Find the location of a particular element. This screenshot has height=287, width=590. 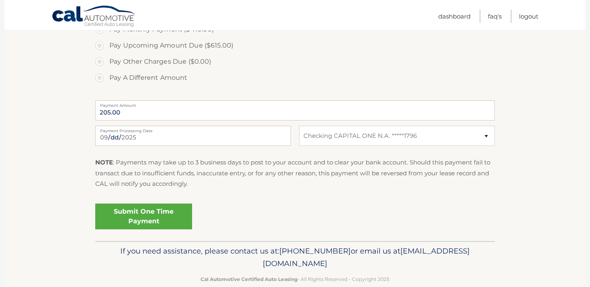

label: Pay A Different Amount is located at coordinates (295, 78).